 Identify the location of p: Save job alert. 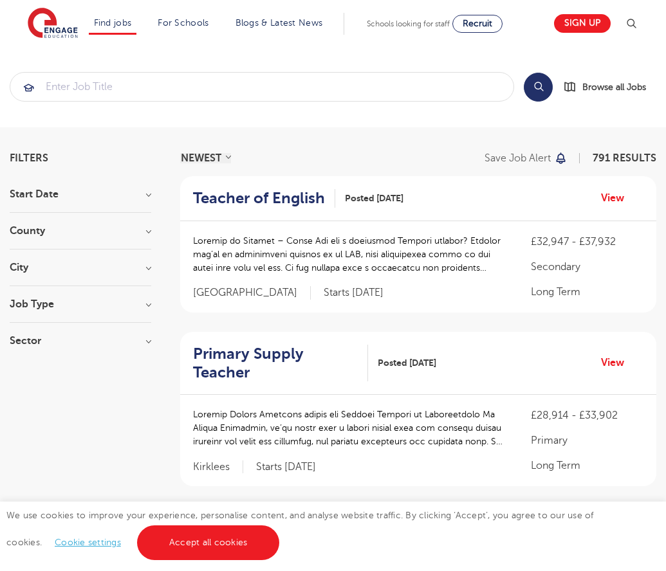
(517, 158).